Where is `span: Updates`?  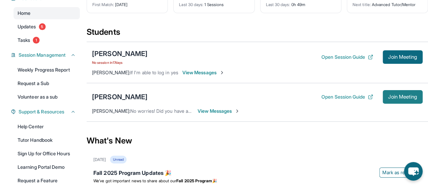 span: Updates is located at coordinates (27, 27).